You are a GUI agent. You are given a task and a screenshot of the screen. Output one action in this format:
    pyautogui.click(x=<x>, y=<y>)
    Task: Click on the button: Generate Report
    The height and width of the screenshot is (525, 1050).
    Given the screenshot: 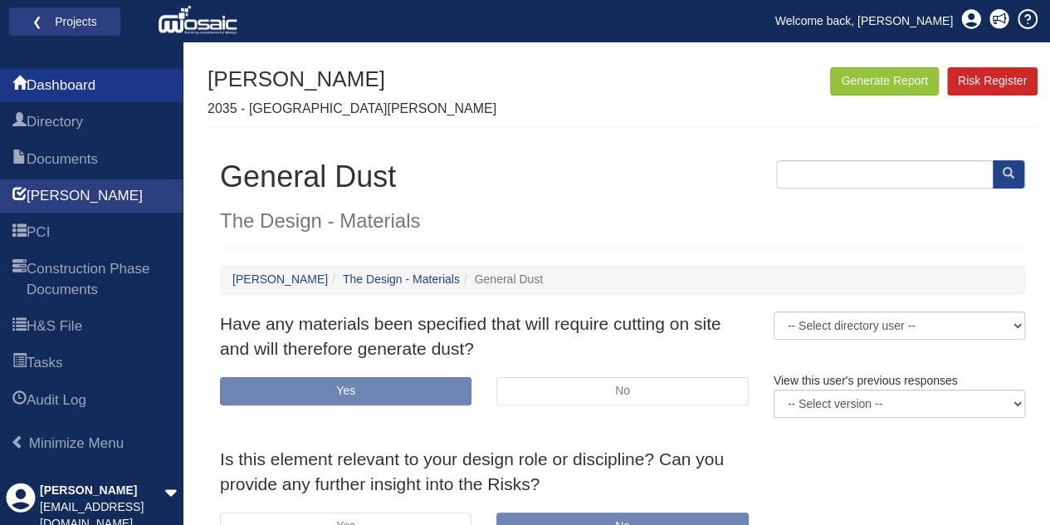 What is the action you would take?
    pyautogui.click(x=884, y=81)
    